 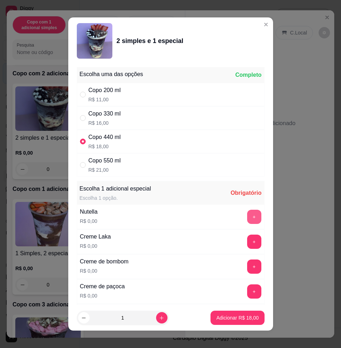 What do you see at coordinates (237, 317) in the screenshot?
I see `p: Adicionar R$ 18,00` at bounding box center [237, 317].